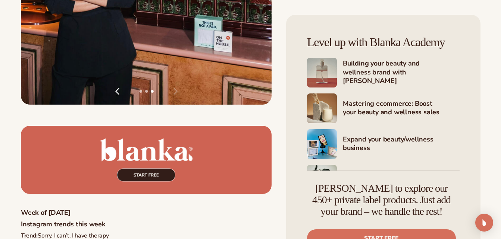 This screenshot has height=239, width=501. Describe the element at coordinates (63, 224) in the screenshot. I see `strong: Instagram trends this week` at that location.